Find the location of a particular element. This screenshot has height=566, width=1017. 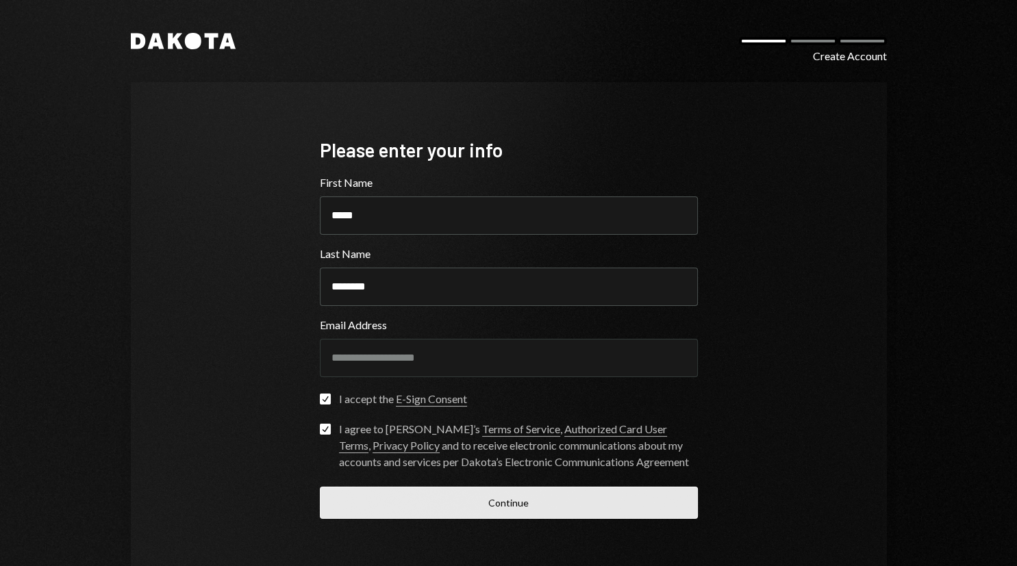

div: Create Account is located at coordinates (850, 56).